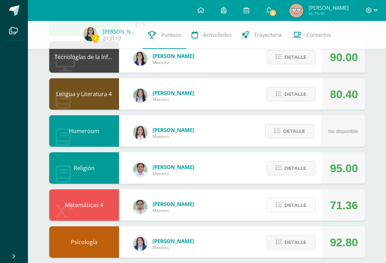 The image size is (386, 263). What do you see at coordinates (343, 131) in the screenshot?
I see `span: No disponible` at bounding box center [343, 131].